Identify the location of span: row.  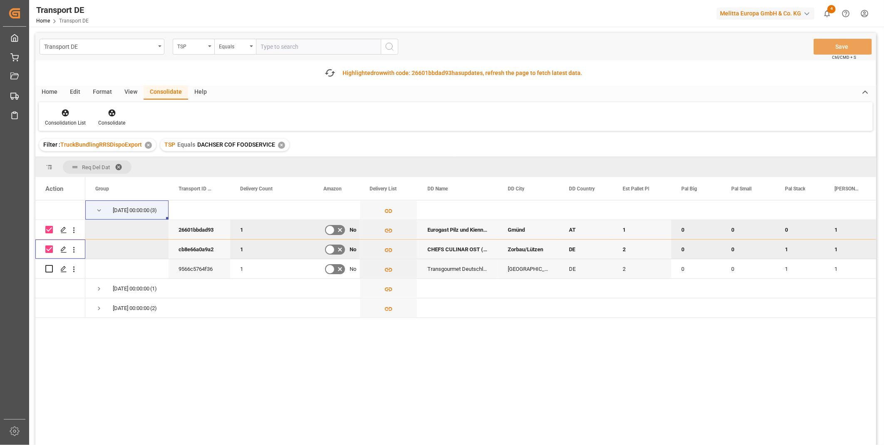
(378, 73).